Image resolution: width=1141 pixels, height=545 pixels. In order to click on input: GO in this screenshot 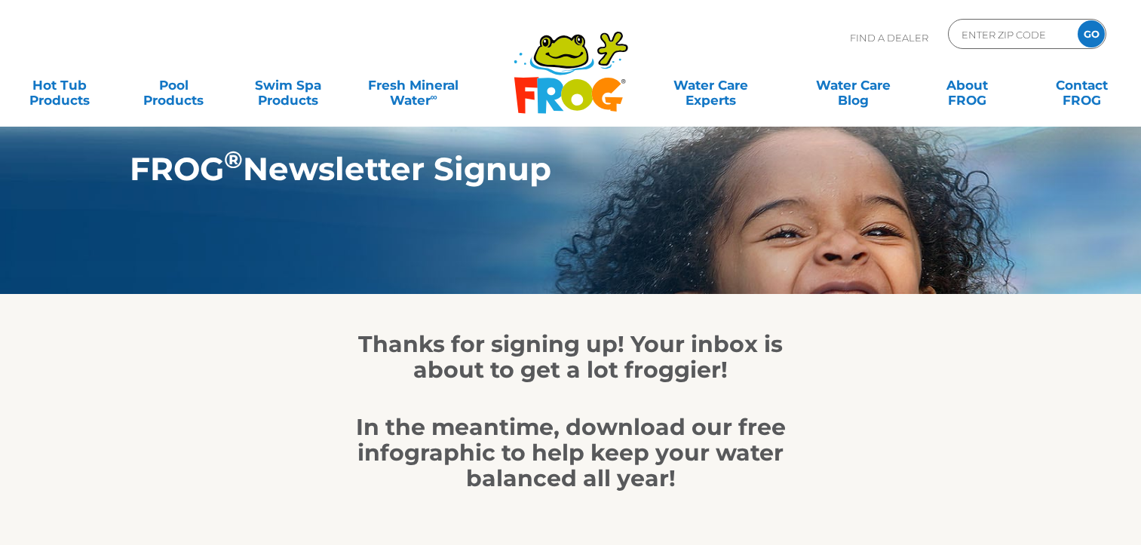, I will do `click(1092, 34)`.